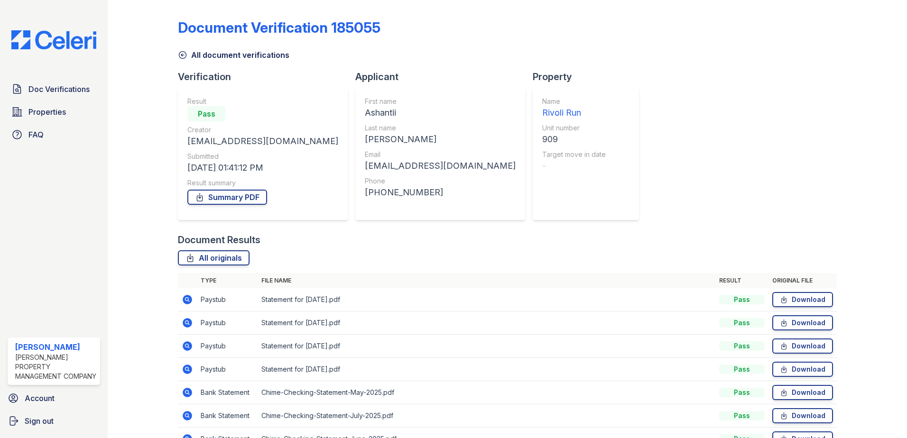  I want to click on span: Properties, so click(47, 112).